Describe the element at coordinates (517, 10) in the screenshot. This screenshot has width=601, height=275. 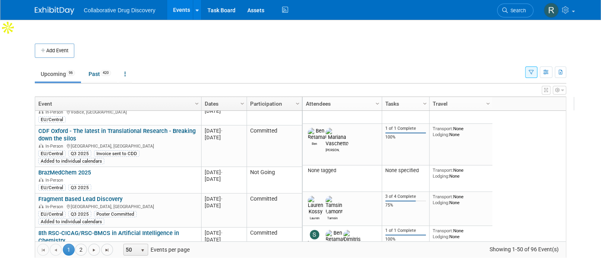
I see `span: Search` at that location.